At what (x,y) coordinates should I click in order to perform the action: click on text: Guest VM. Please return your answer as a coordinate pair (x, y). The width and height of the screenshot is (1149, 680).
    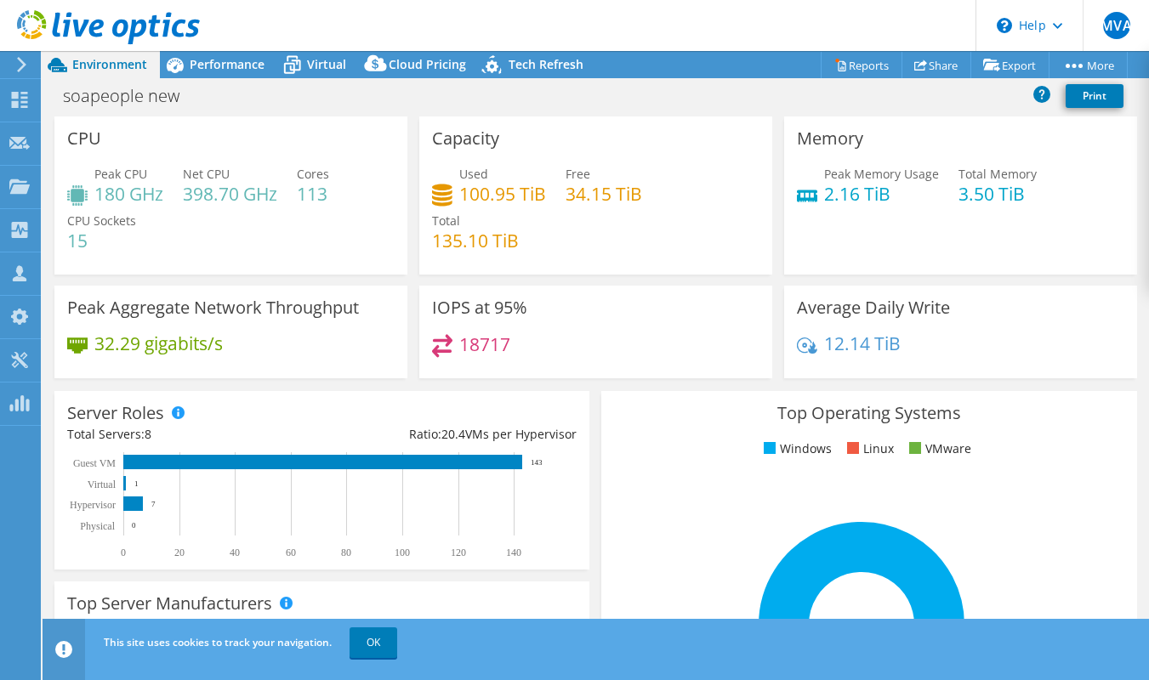
    Looking at the image, I should click on (94, 463).